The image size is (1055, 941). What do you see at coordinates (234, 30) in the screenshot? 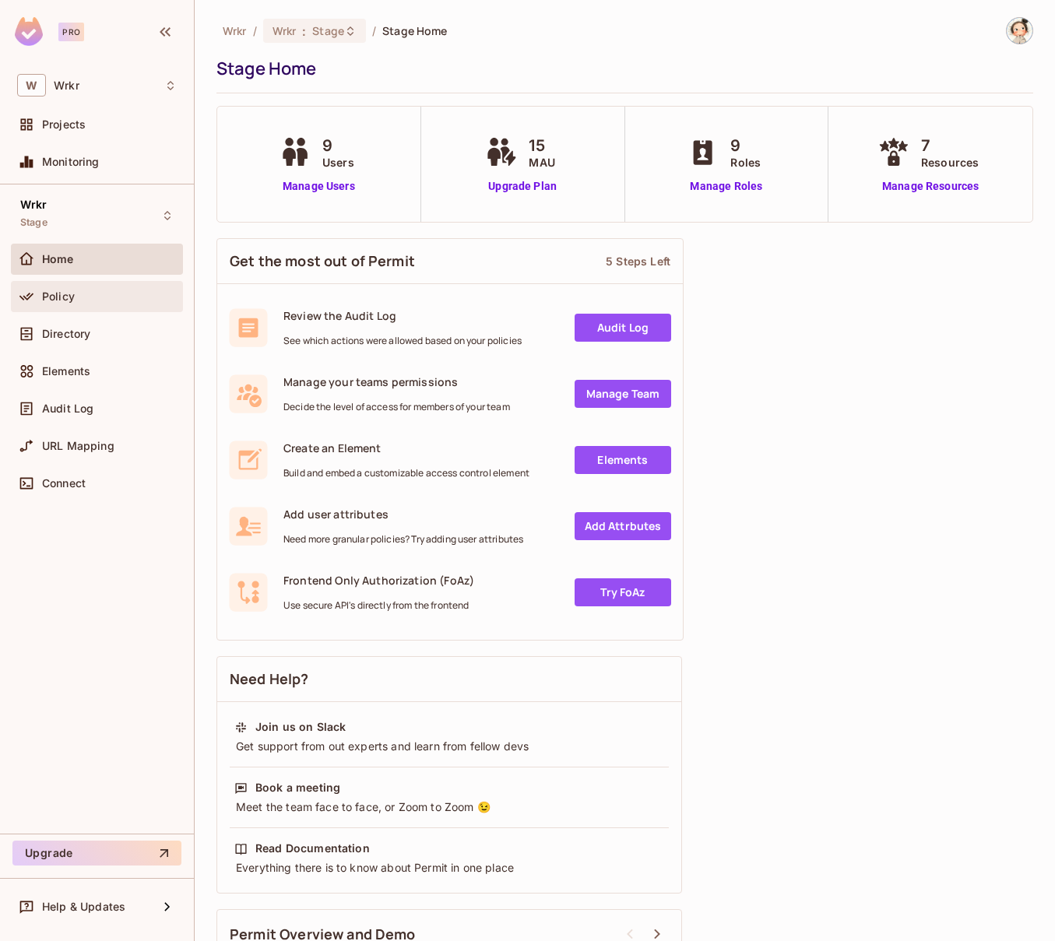
I see `span: the active workspace` at bounding box center [234, 30].